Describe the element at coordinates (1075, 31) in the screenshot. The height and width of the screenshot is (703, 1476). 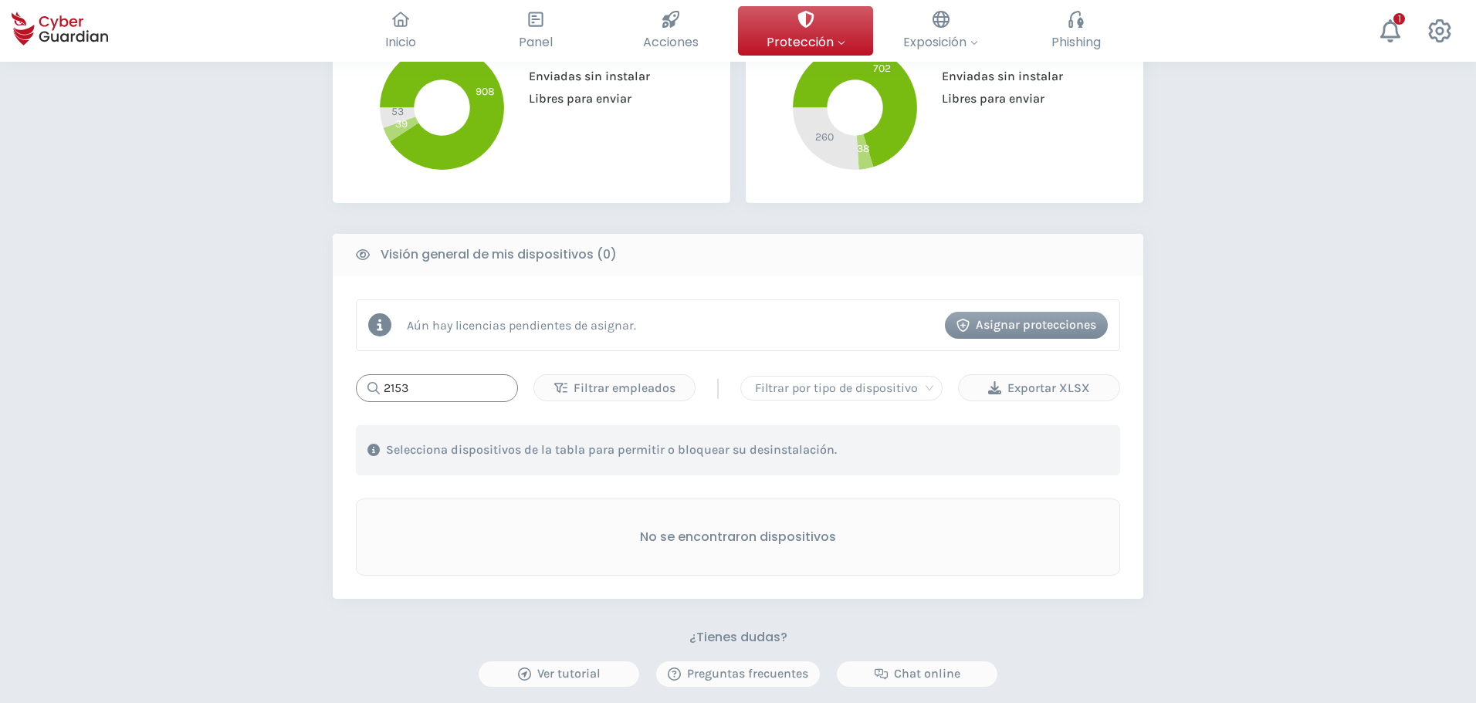
I see `button: Phishing` at that location.